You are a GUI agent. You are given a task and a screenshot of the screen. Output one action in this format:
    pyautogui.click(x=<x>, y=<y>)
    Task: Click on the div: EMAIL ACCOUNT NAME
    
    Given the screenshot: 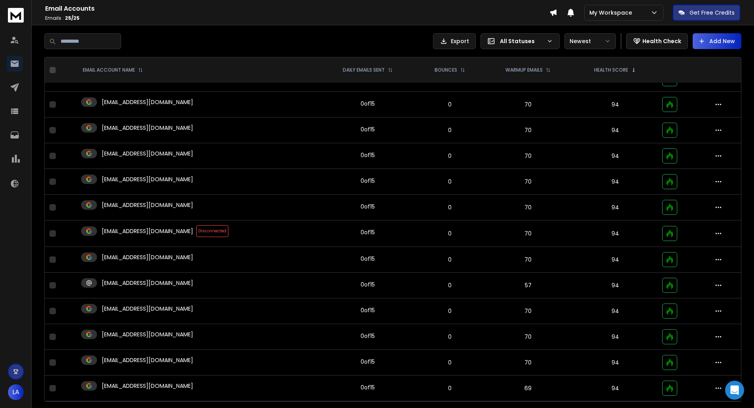 What is the action you would take?
    pyautogui.click(x=113, y=70)
    